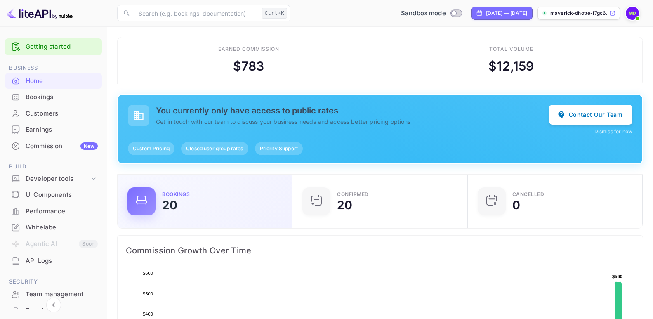  Describe the element at coordinates (61, 47) in the screenshot. I see `a: Getting started` at that location.